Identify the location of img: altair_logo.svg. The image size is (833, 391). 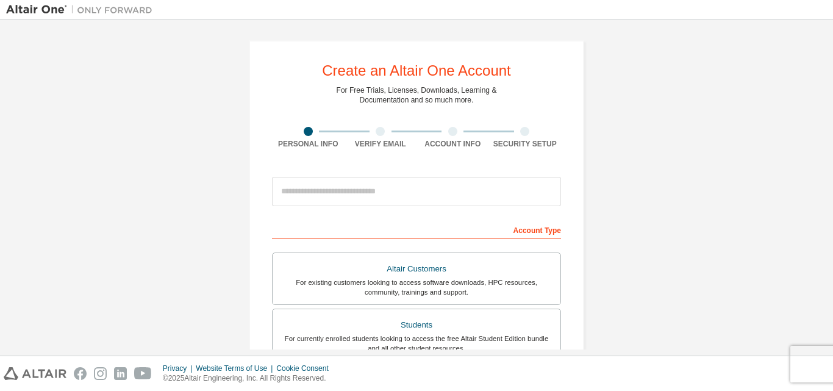
(35, 373).